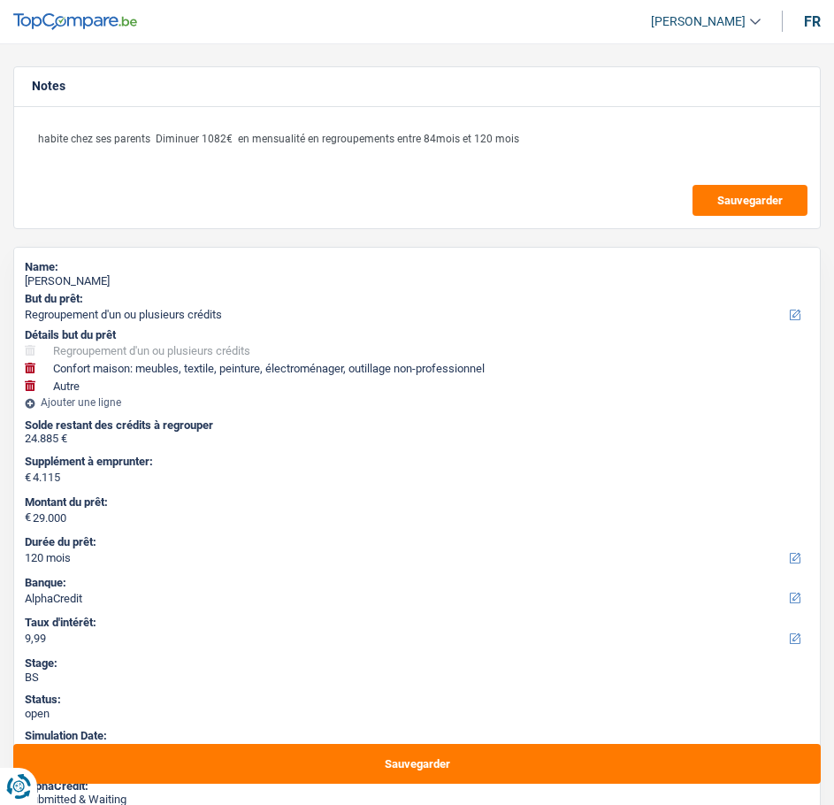 This screenshot has height=805, width=834. Describe the element at coordinates (417, 426) in the screenshot. I see `div: Solde restant des crédits à regrouper` at that location.